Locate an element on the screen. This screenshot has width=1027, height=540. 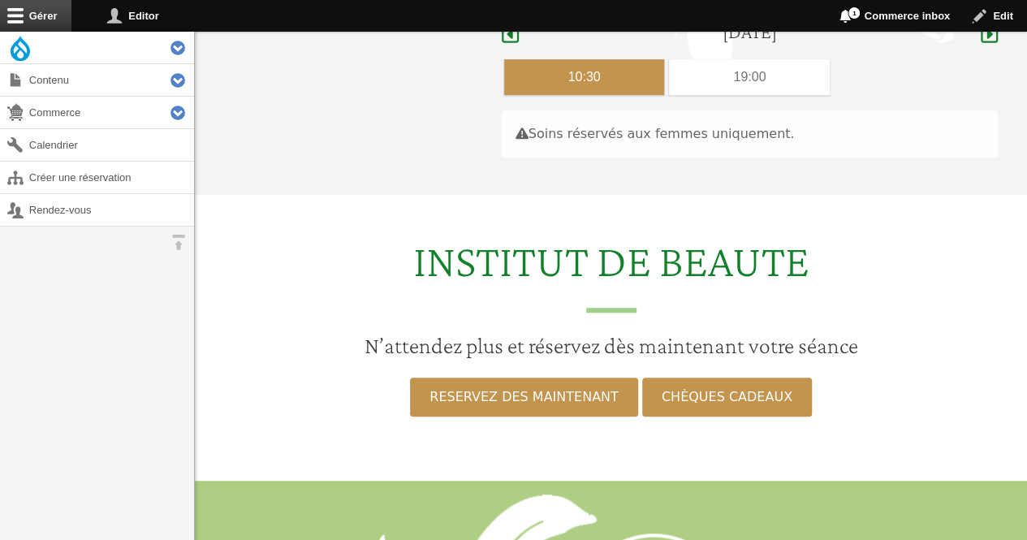
h2: INSTITUT DE BEAUTE is located at coordinates (610, 273).